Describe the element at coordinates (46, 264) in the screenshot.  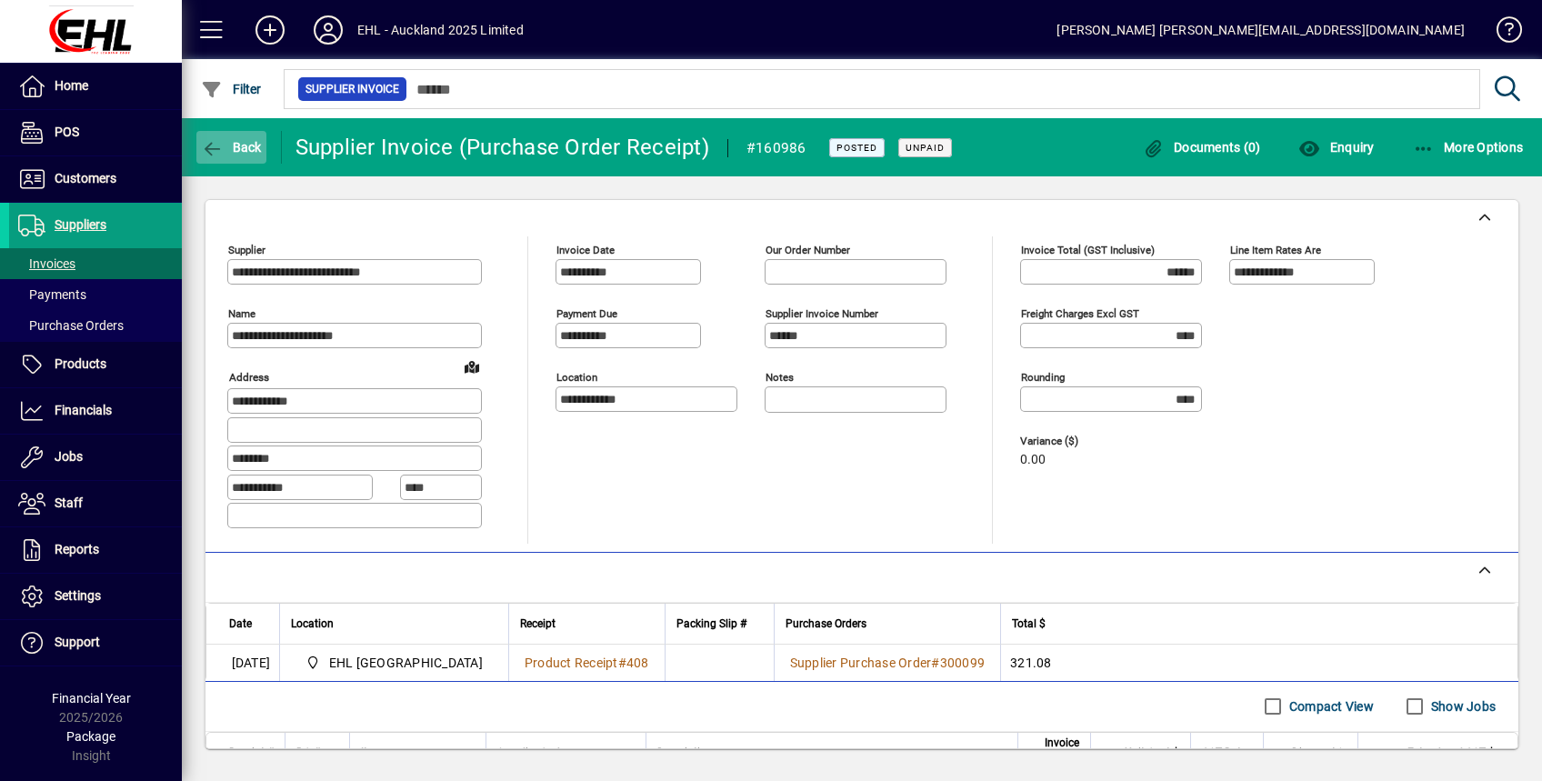
I see `span: Invoices` at that location.